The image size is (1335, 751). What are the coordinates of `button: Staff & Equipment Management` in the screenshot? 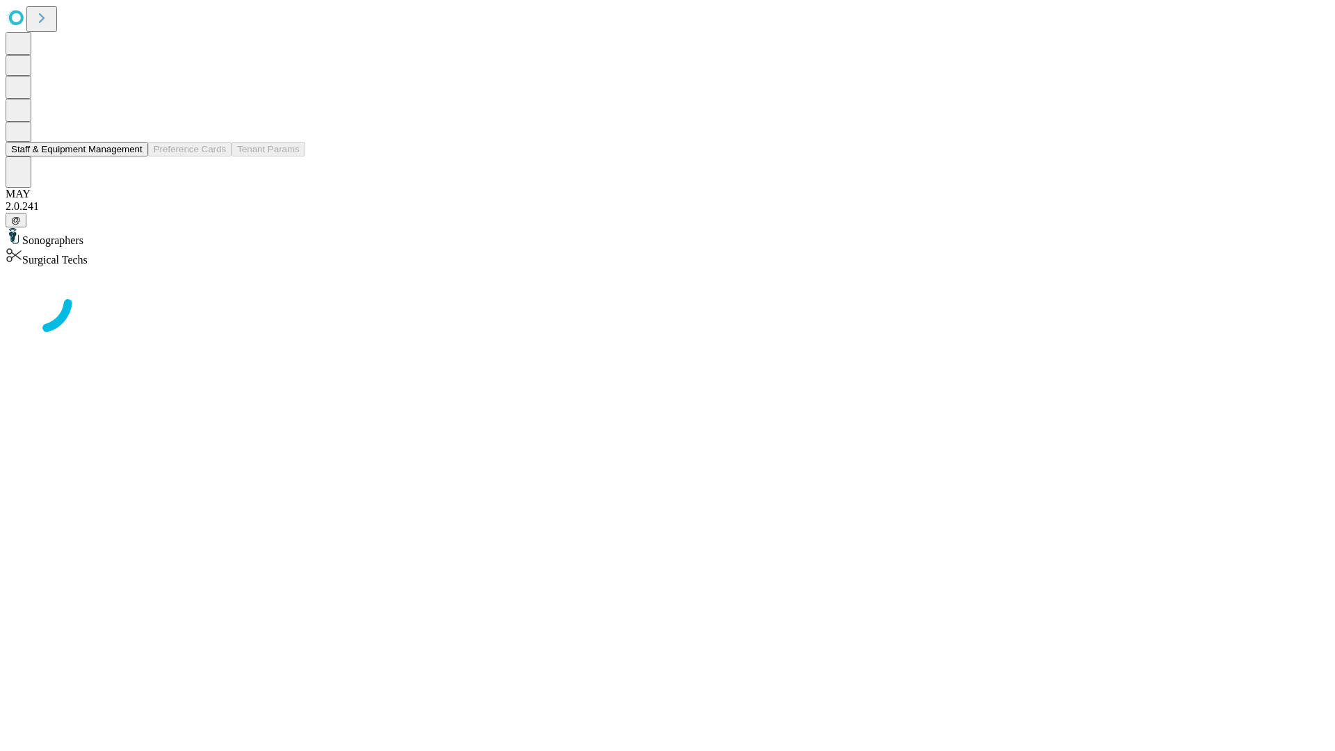 It's located at (76, 149).